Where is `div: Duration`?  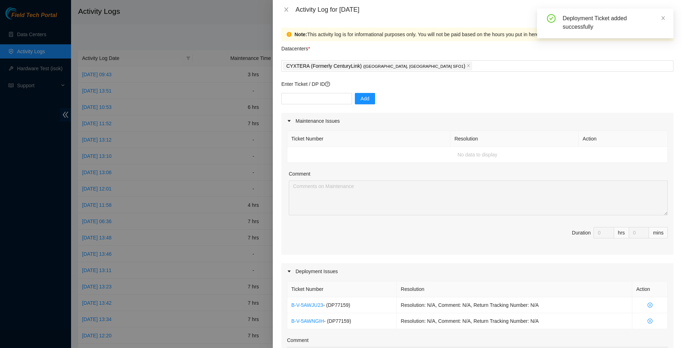
div: Duration is located at coordinates (581, 233).